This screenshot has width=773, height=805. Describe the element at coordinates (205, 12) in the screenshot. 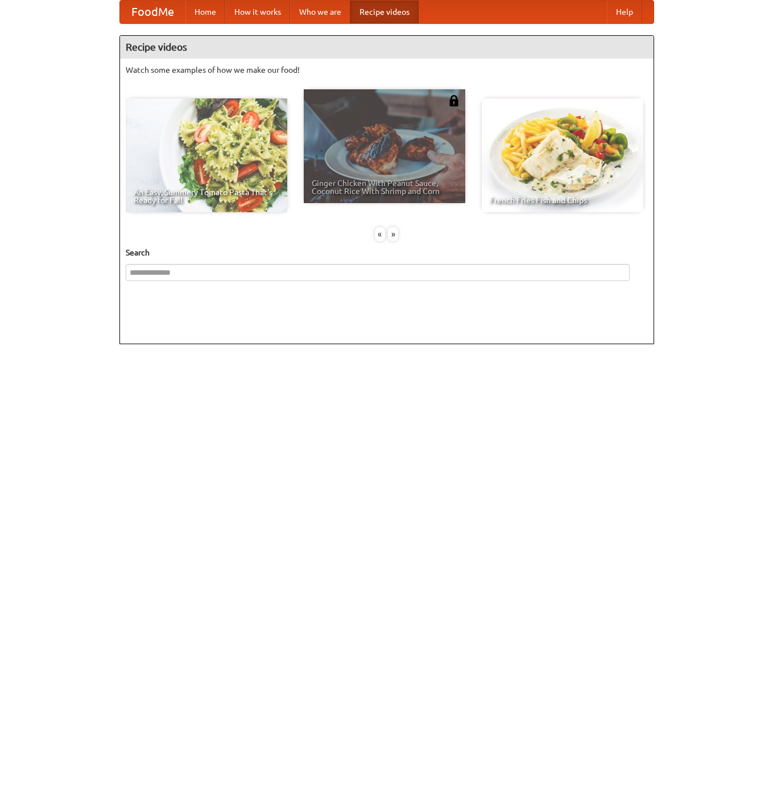

I see `a: Home` at that location.